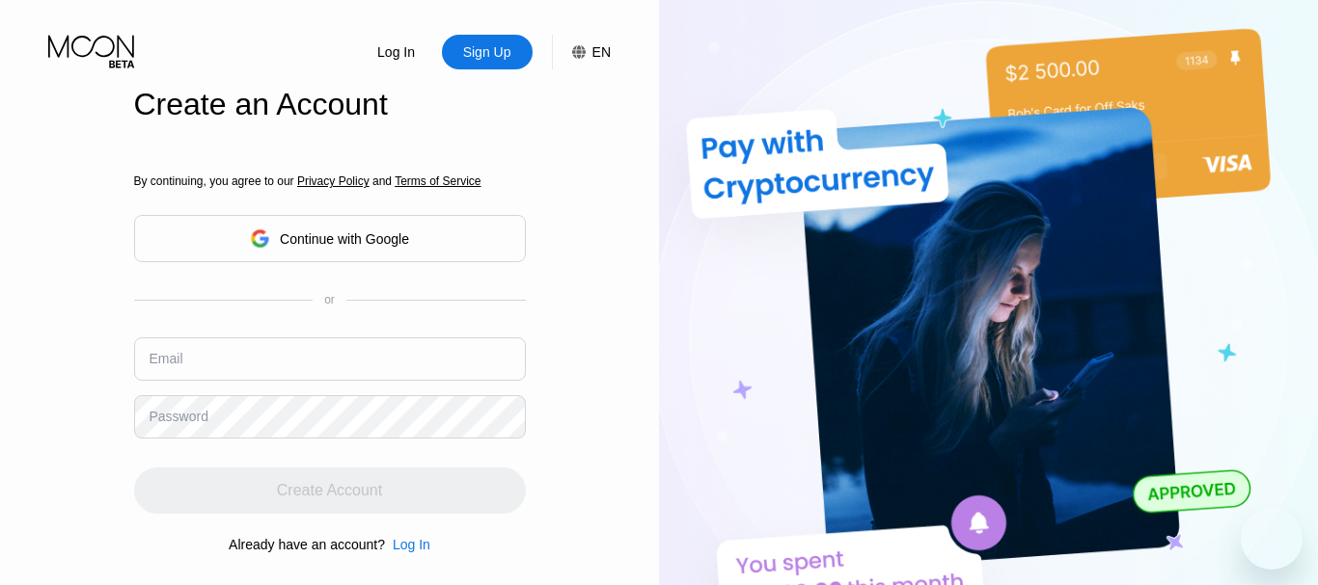  What do you see at coordinates (382, 181) in the screenshot?
I see `span: and` at bounding box center [382, 181].